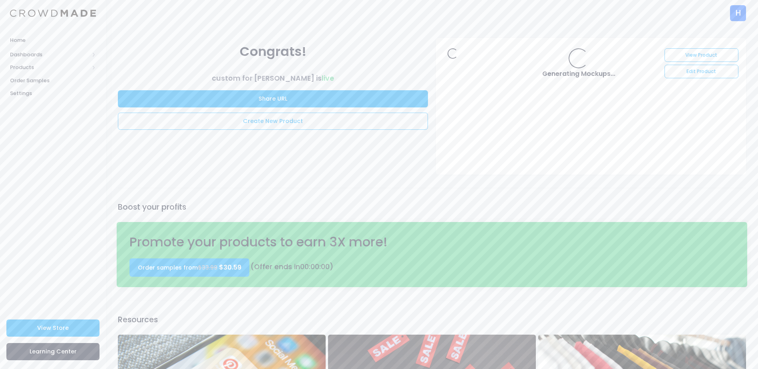  I want to click on h4: Generating Mockups..., so click(579, 74).